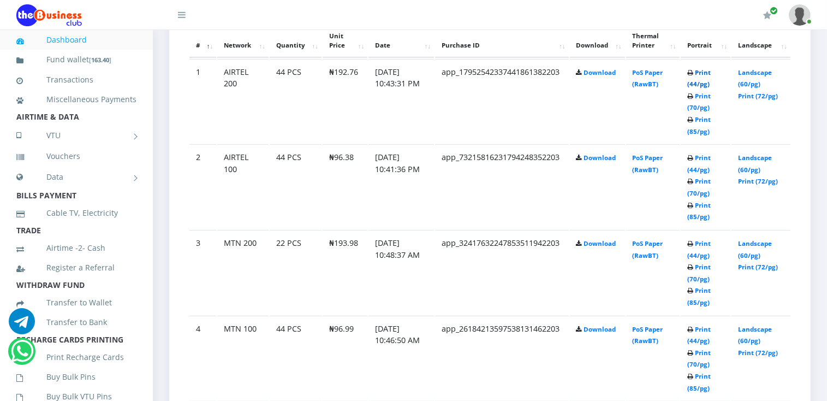 Image resolution: width=827 pixels, height=401 pixels. What do you see at coordinates (243, 41) in the screenshot?
I see `th: Network: activate to sort column ascending` at bounding box center [243, 41].